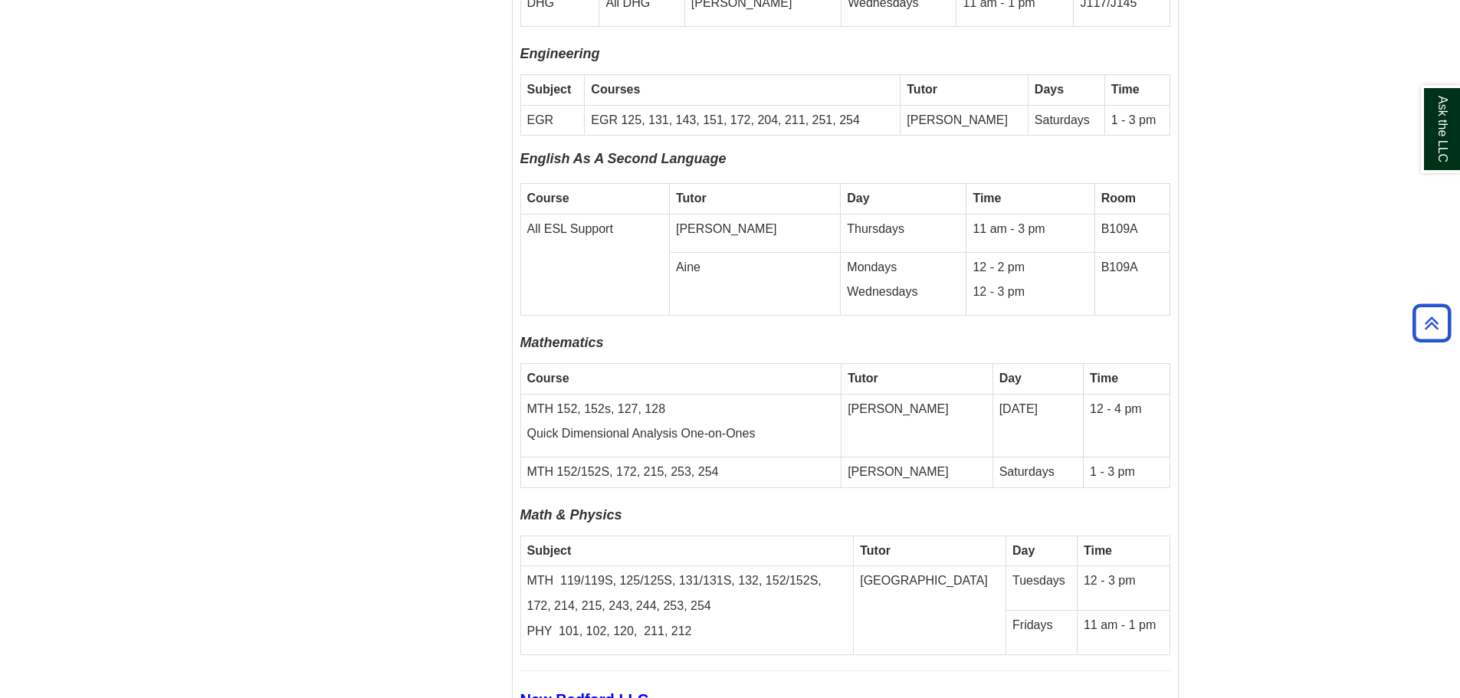  I want to click on p: MTH 119/119S, 125/125S, 131/131S, 132, 152/152S,, so click(688, 581).